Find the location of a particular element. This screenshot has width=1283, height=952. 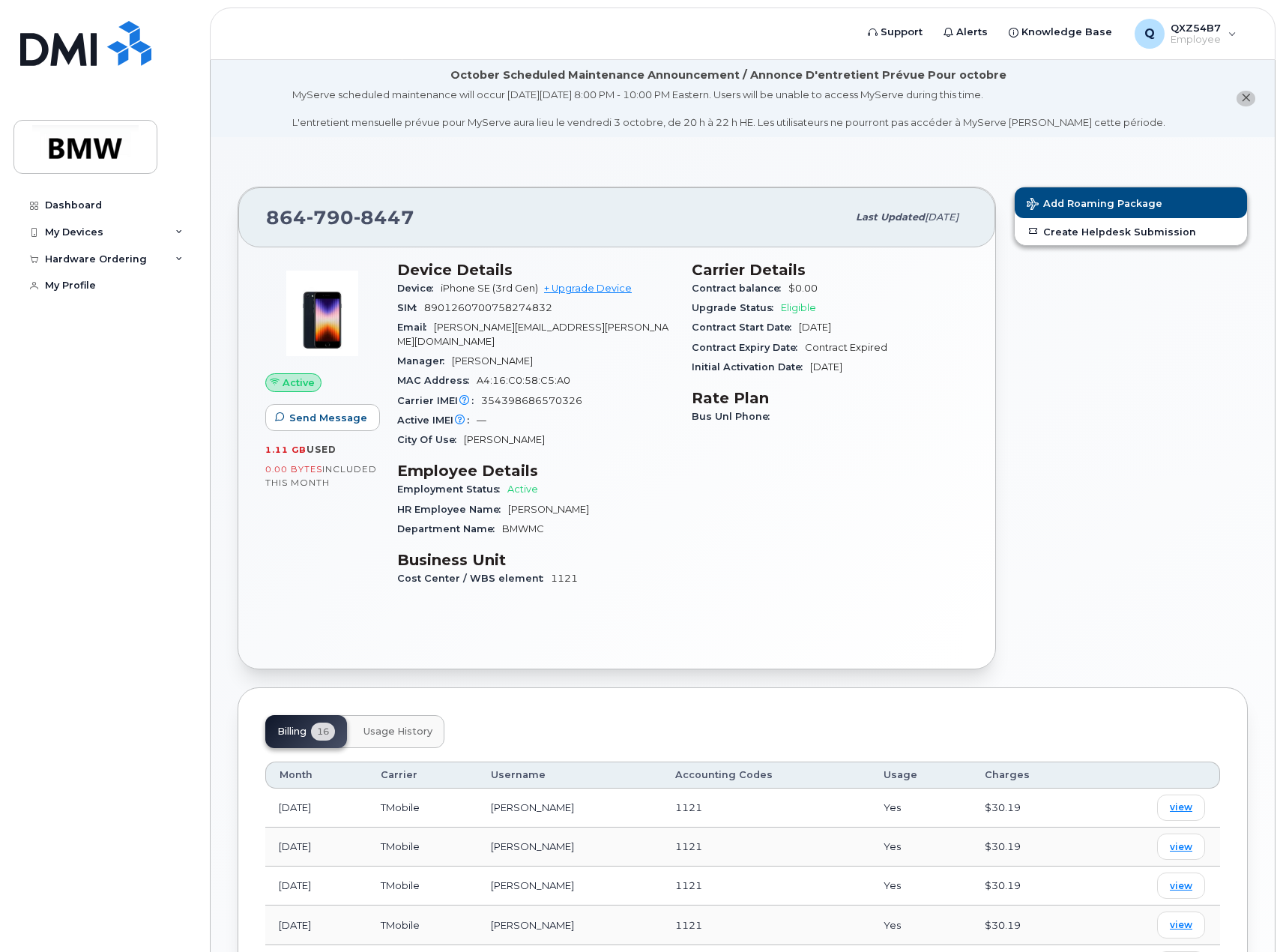

th: Username is located at coordinates (570, 775).